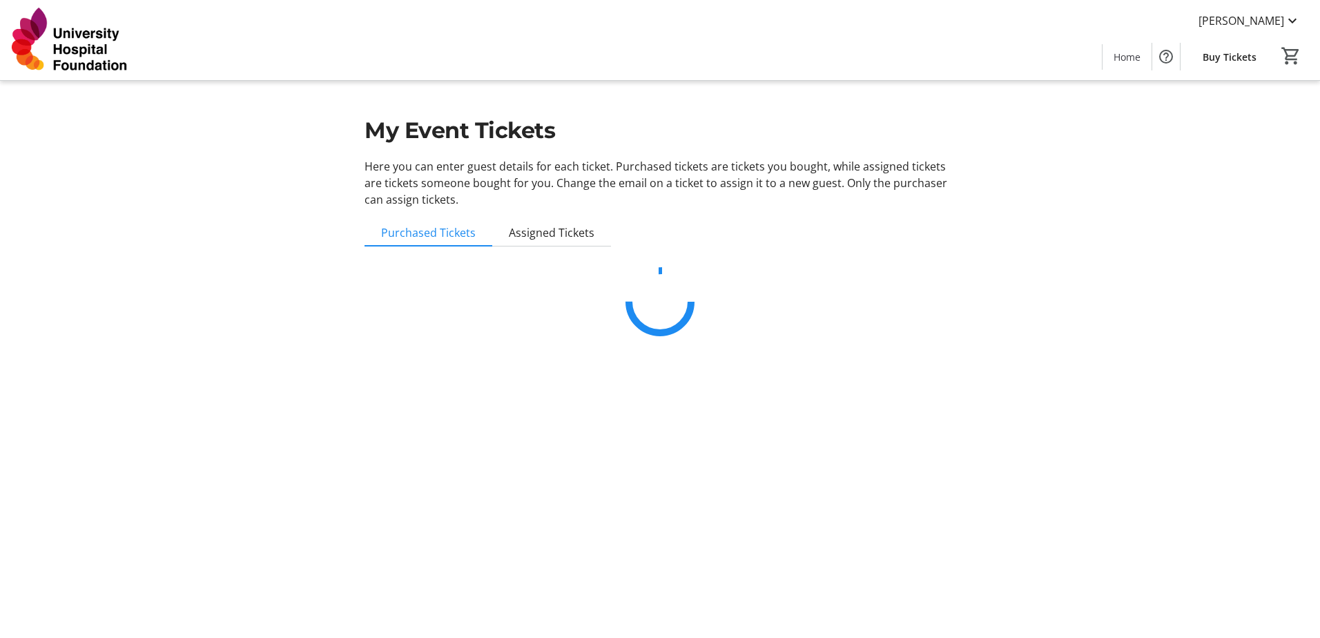  What do you see at coordinates (1127, 57) in the screenshot?
I see `span: Home` at bounding box center [1127, 57].